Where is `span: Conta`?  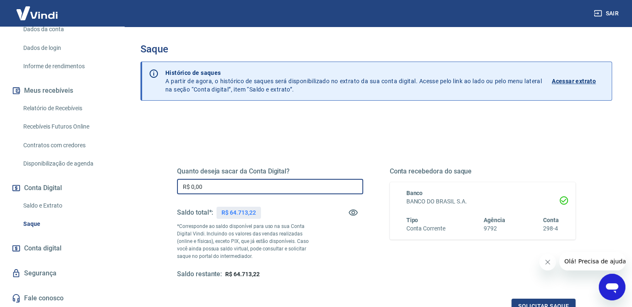
span: Conta is located at coordinates (551, 220).